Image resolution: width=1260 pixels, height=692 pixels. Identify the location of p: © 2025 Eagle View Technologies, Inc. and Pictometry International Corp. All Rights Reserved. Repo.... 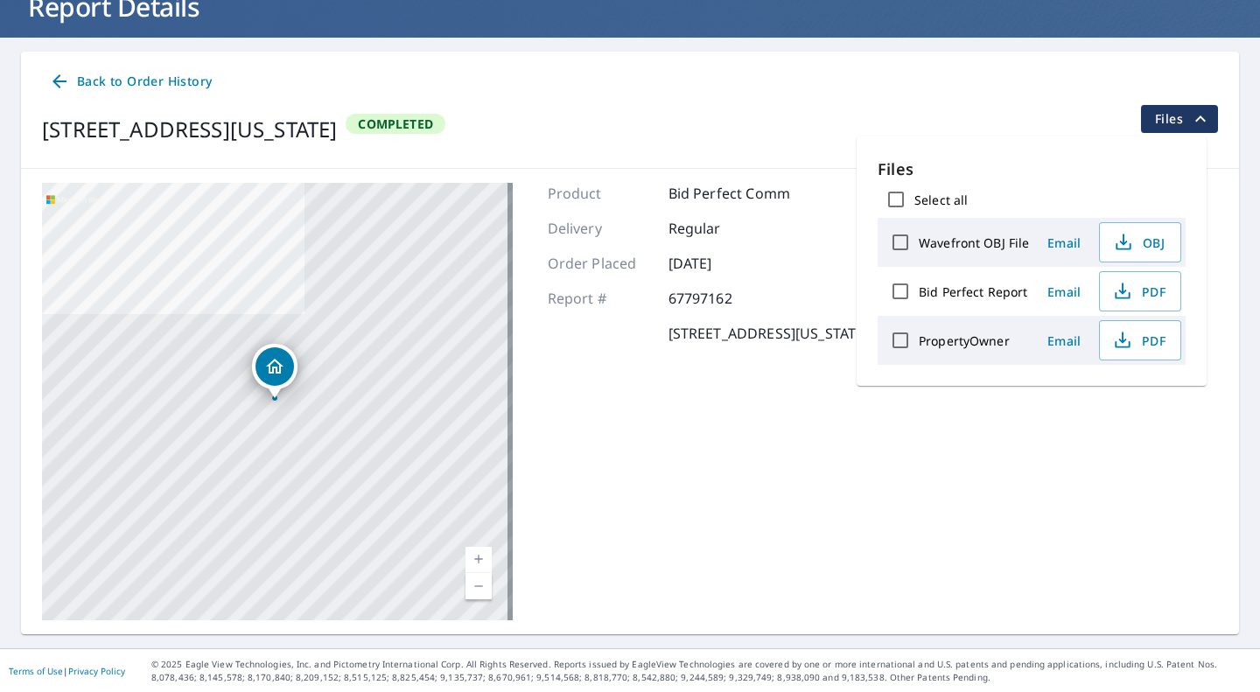
(701, 671).